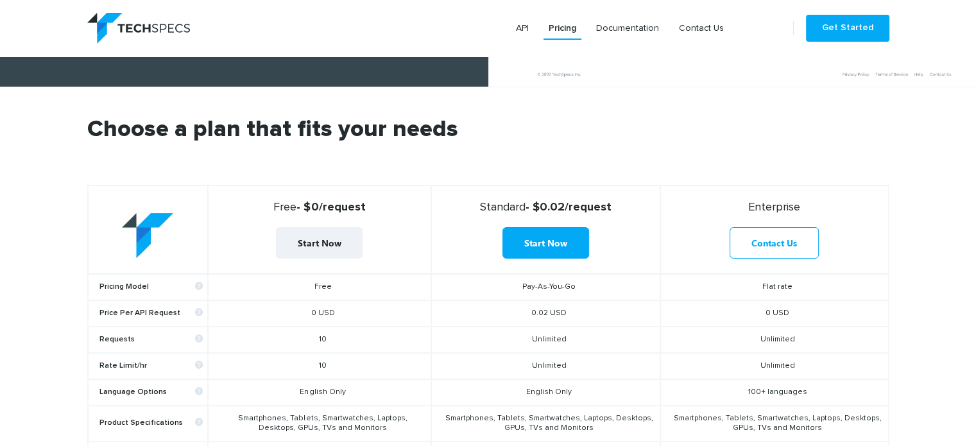 The width and height of the screenshot is (976, 446). Describe the element at coordinates (848, 28) in the screenshot. I see `a: Get Started` at that location.